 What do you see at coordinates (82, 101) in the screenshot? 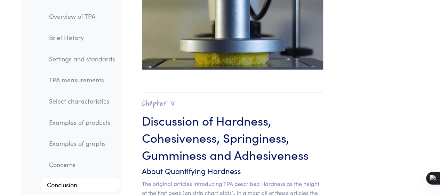
I see `a: Select characteristics` at bounding box center [82, 101].